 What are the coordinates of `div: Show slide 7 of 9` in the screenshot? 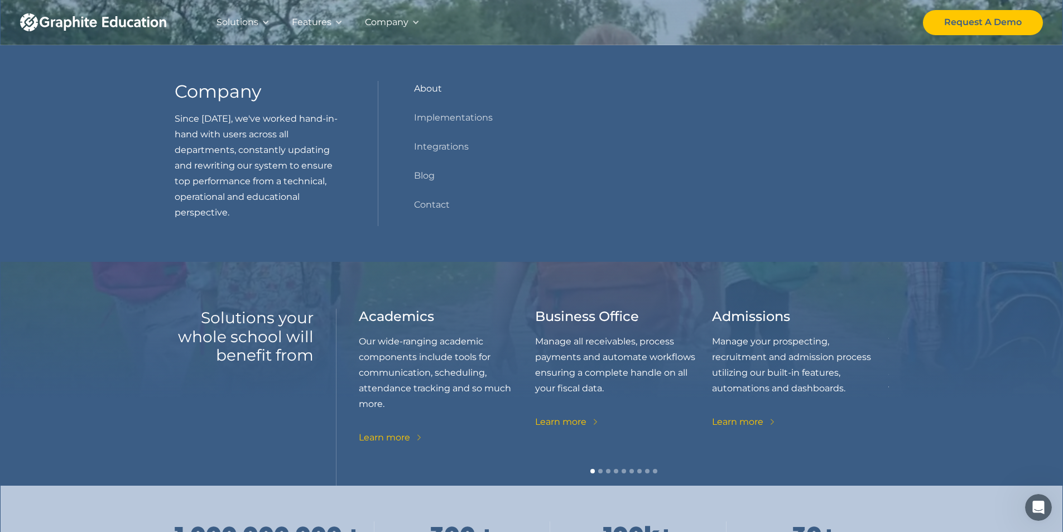 It's located at (640, 471).